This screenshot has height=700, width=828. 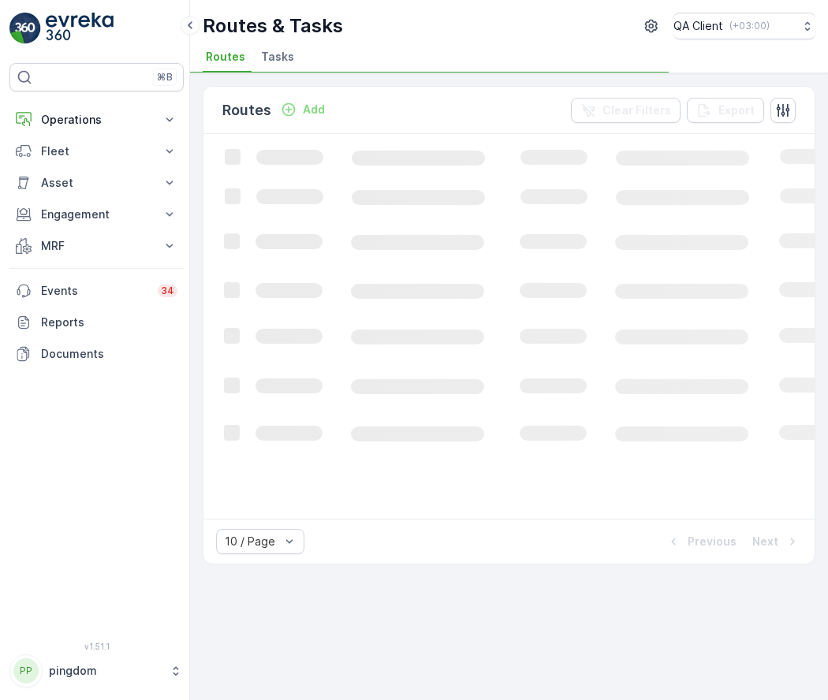 I want to click on p: QA Client, so click(x=698, y=26).